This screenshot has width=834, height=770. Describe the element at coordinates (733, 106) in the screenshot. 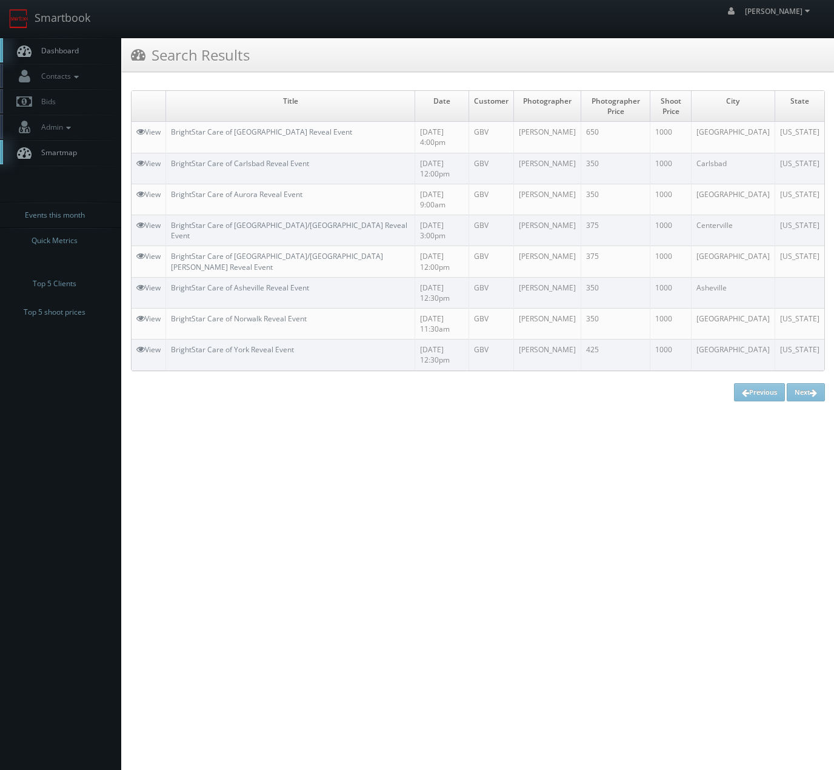

I see `td: City` at that location.